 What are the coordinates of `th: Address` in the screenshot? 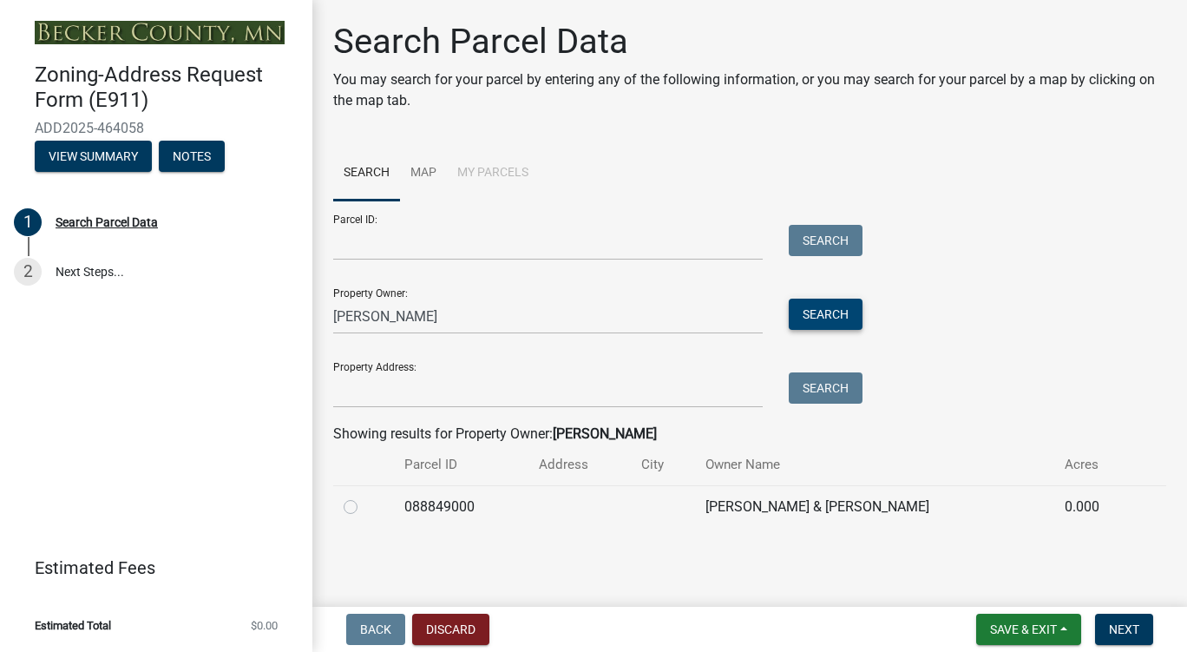 It's located at (580, 464).